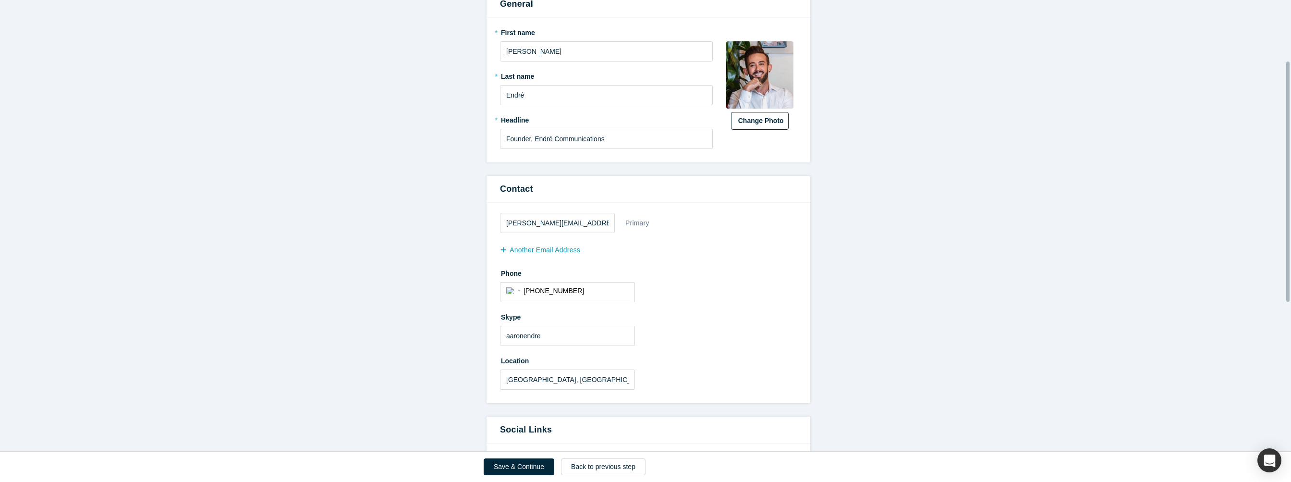 This screenshot has width=1291, height=482. Describe the element at coordinates (606, 139) in the screenshot. I see `input: Partner, CEO` at that location.